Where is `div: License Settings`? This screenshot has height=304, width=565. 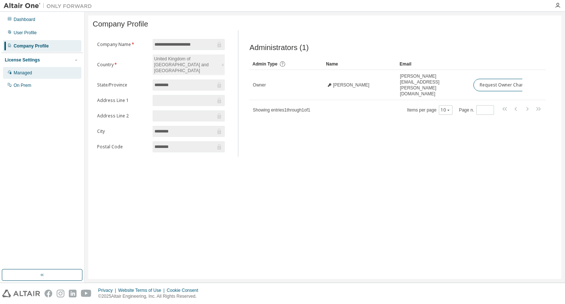
div: License Settings is located at coordinates (22, 60).